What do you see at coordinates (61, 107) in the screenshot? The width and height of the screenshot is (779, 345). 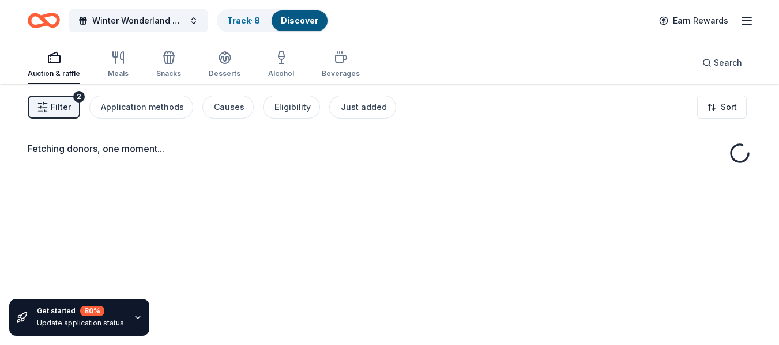 I see `span: Filter` at bounding box center [61, 107].